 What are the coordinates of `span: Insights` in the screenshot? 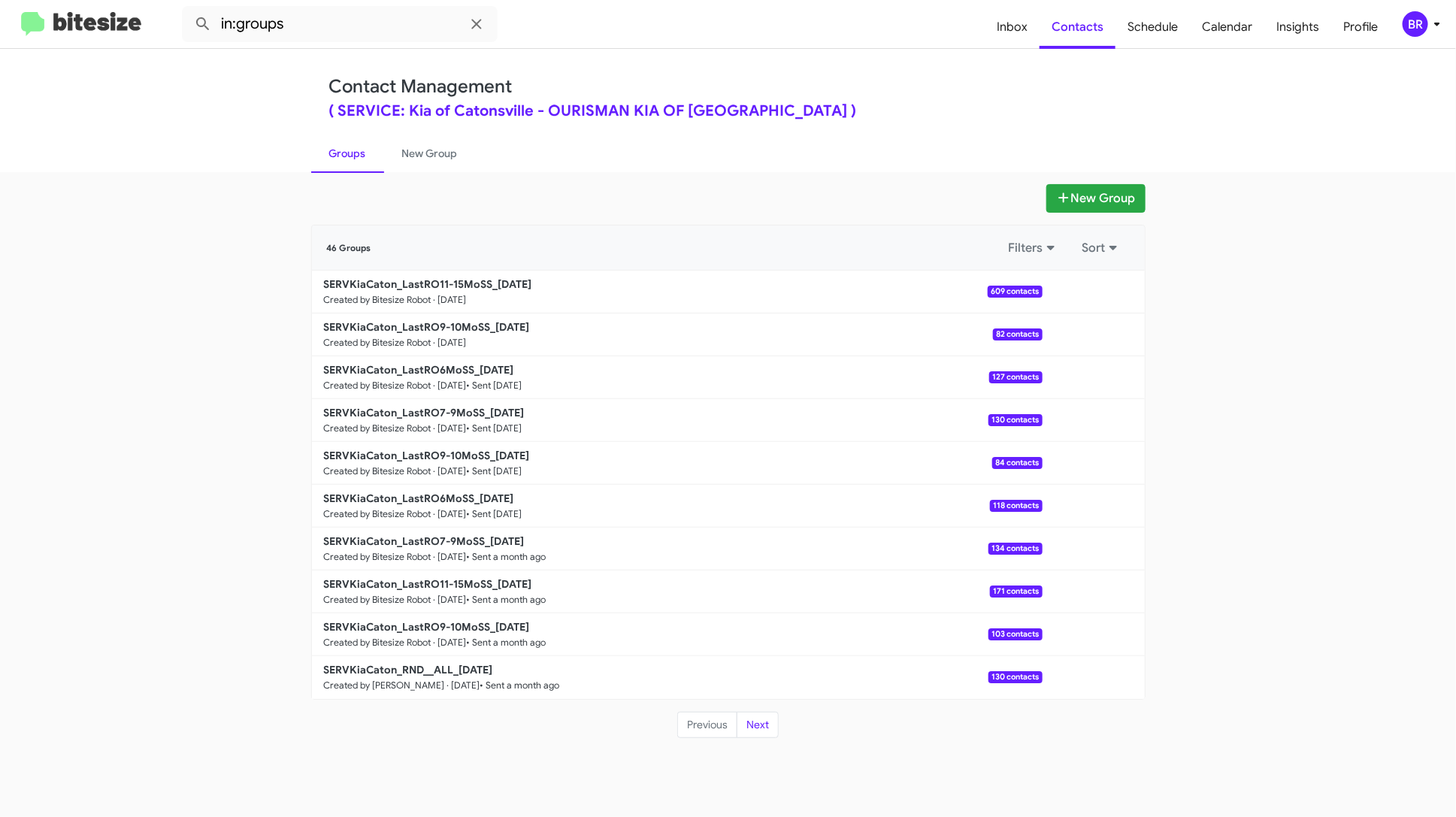 It's located at (1297, 27).